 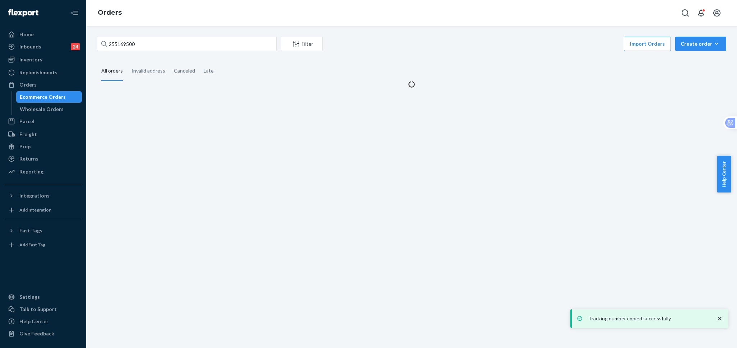 I want to click on ol: breadcrumbs, so click(x=110, y=13).